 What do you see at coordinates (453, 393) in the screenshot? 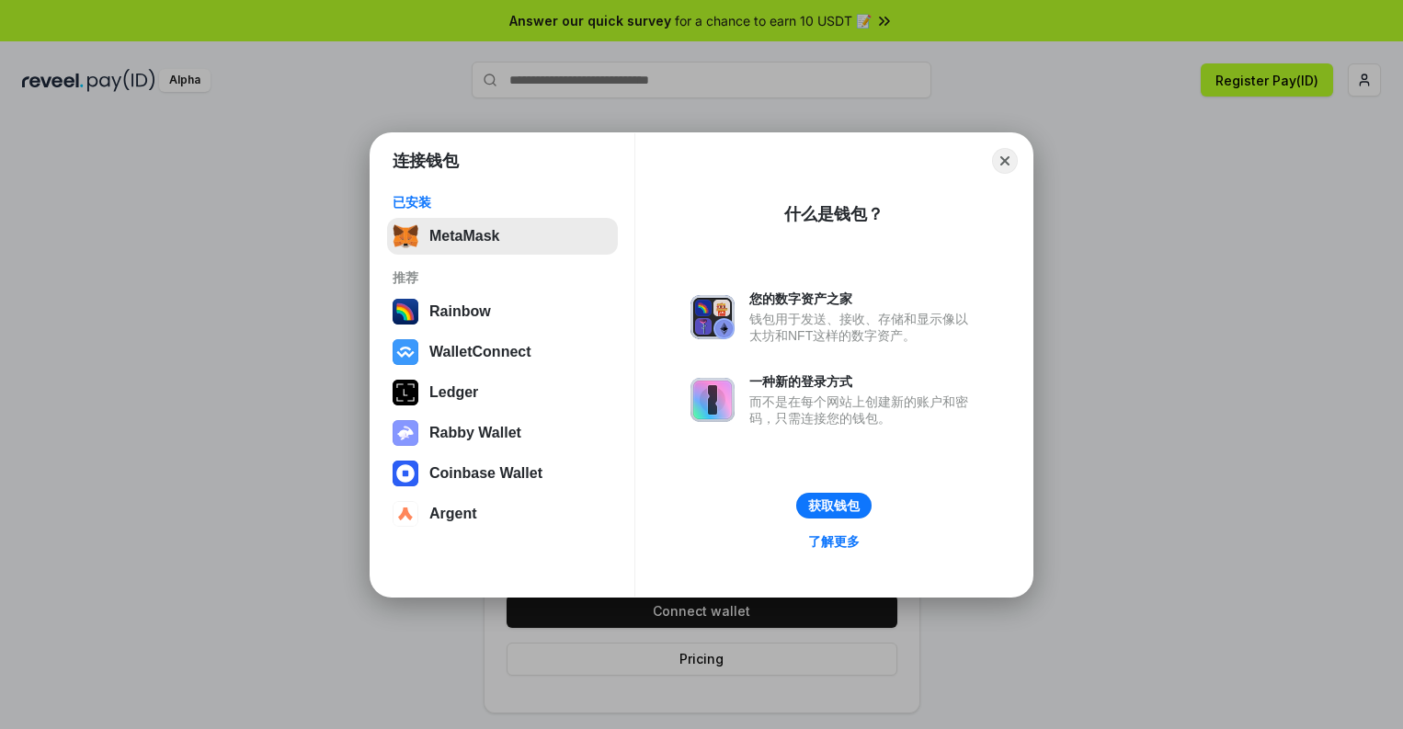
I see `div: Ledger` at bounding box center [453, 393].